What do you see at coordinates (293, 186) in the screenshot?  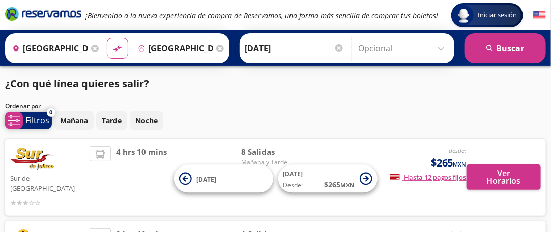 I see `span: Desde:` at bounding box center [293, 186].